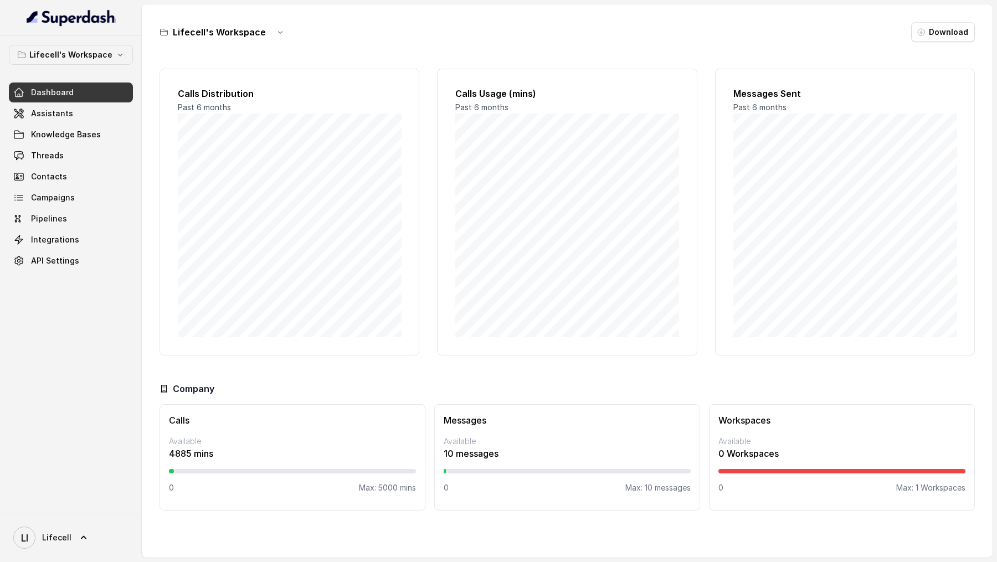 The image size is (997, 562). What do you see at coordinates (71, 261) in the screenshot?
I see `a: API Settings` at bounding box center [71, 261].